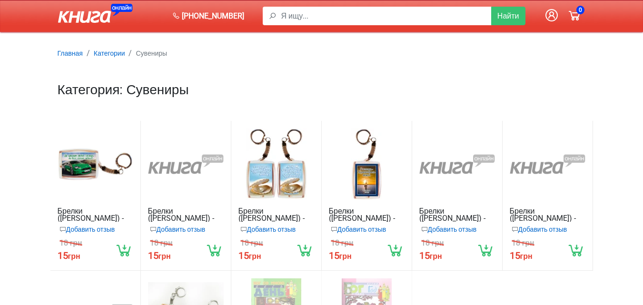  I want to click on span: 0, so click(580, 10).